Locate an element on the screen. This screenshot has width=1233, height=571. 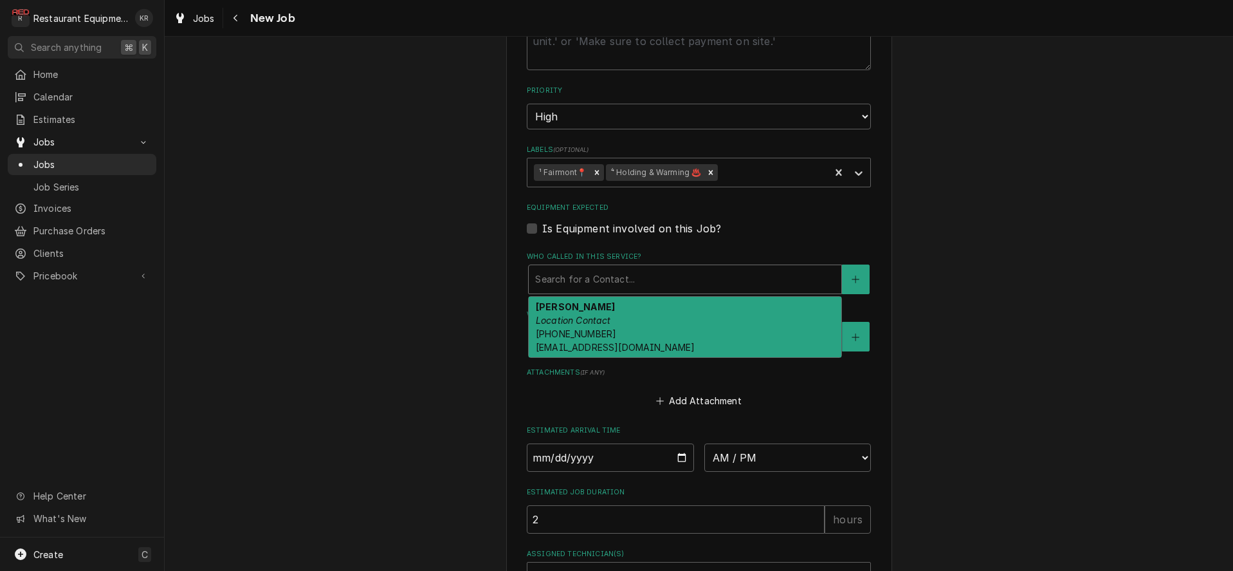
div: KR is located at coordinates (144, 18).